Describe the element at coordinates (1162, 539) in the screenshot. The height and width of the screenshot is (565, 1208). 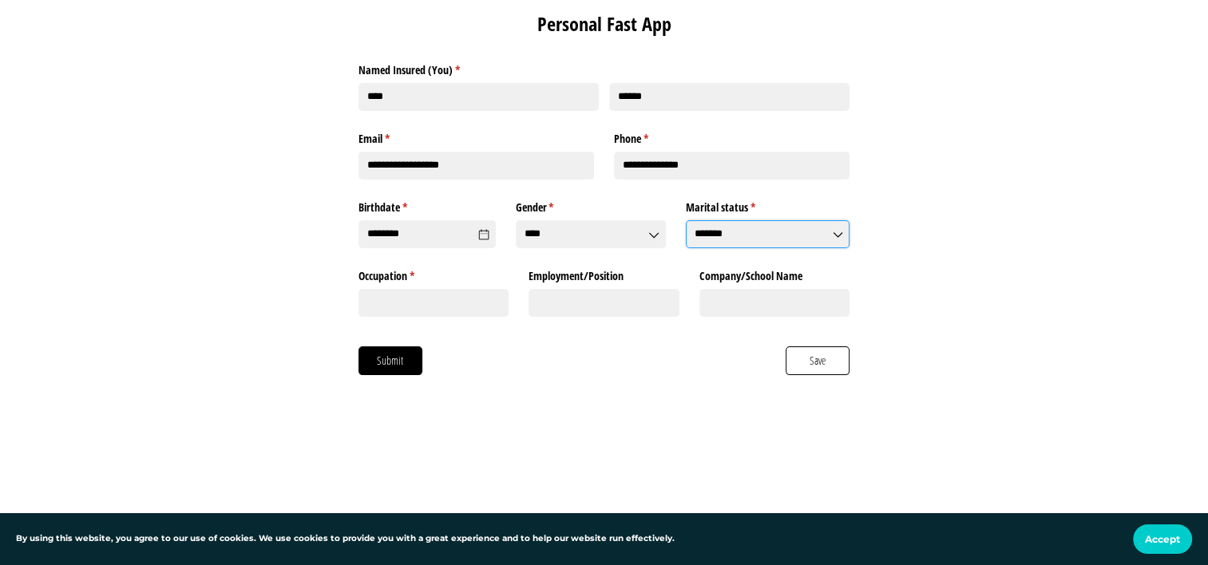
I see `span: Accept` at that location.